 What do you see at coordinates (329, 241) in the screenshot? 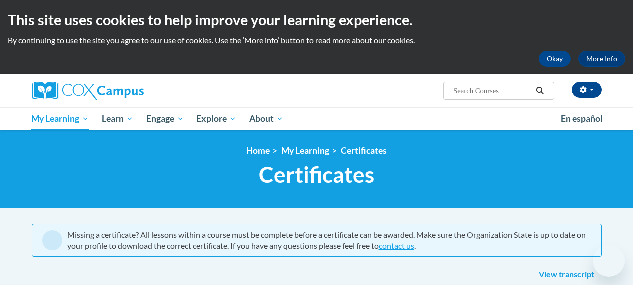
I see `div: Missing a certificate? All lessons within a course must be complete before a certificate can be a...` at bounding box center [329, 241].